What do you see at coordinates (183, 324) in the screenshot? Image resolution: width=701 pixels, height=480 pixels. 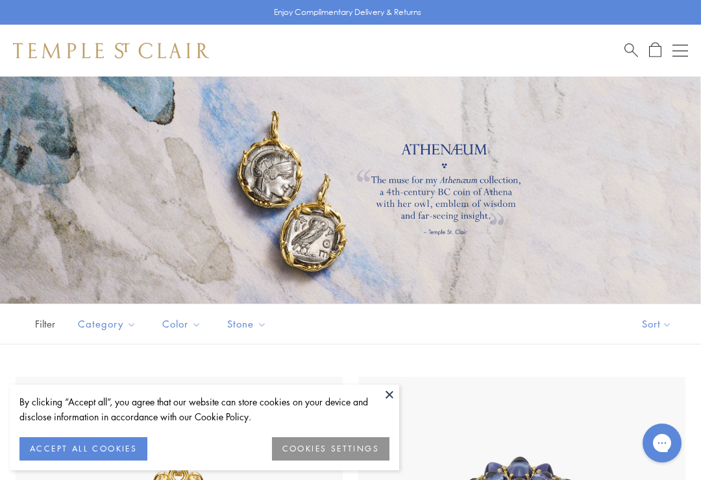 I see `span: Color` at bounding box center [183, 324].